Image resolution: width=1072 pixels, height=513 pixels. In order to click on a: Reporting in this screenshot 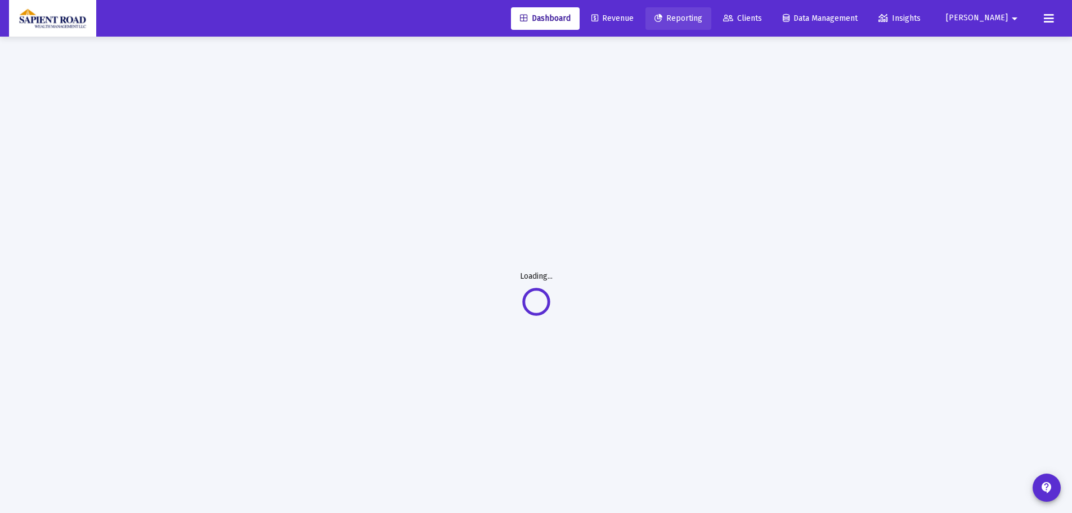, I will do `click(678, 19)`.